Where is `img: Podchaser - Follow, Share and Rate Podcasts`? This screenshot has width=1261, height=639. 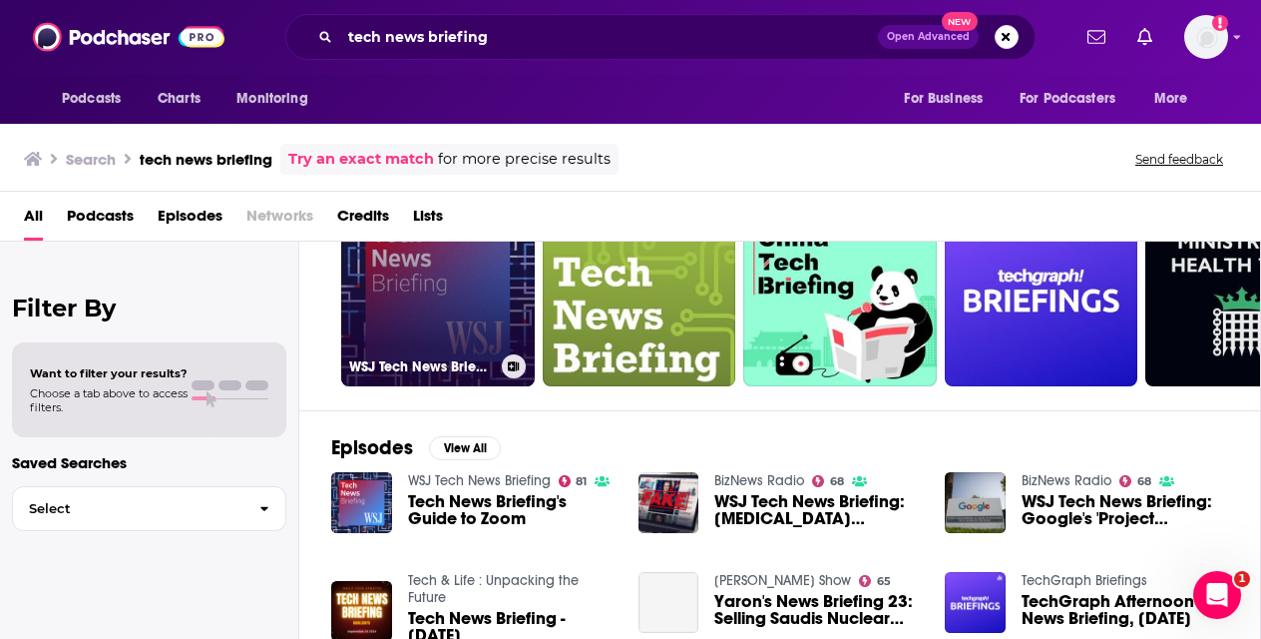 img: Podchaser - Follow, Share and Rate Podcasts is located at coordinates (129, 37).